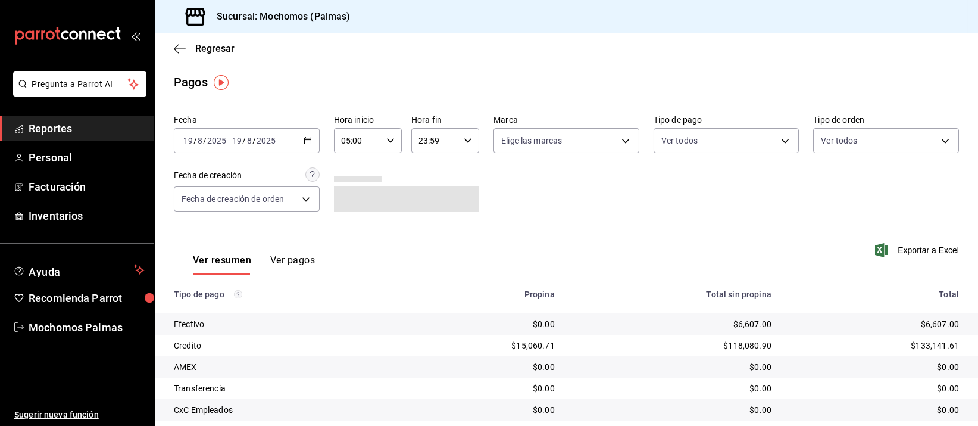 Image resolution: width=978 pixels, height=426 pixels. I want to click on span: Sugerir nueva función, so click(79, 414).